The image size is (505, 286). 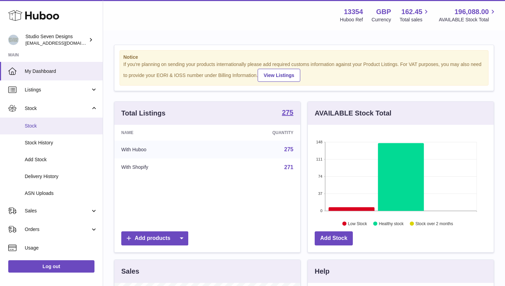 What do you see at coordinates (57, 90) in the screenshot?
I see `span: Listings` at bounding box center [57, 90].